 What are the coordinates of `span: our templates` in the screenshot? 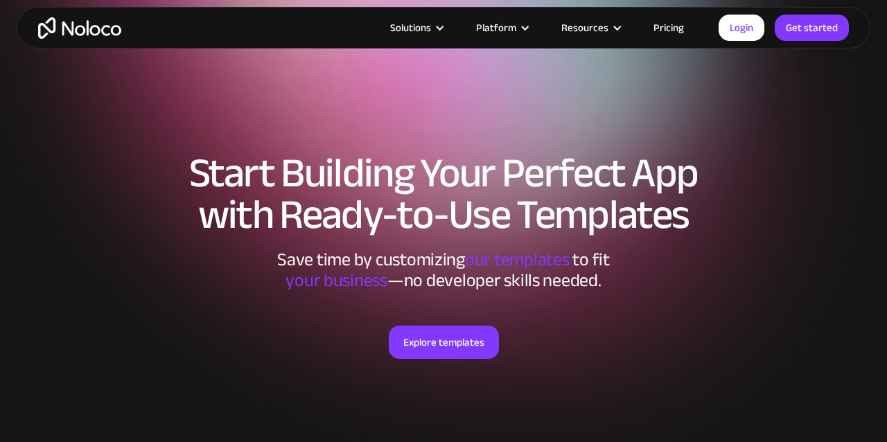 It's located at (517, 259).